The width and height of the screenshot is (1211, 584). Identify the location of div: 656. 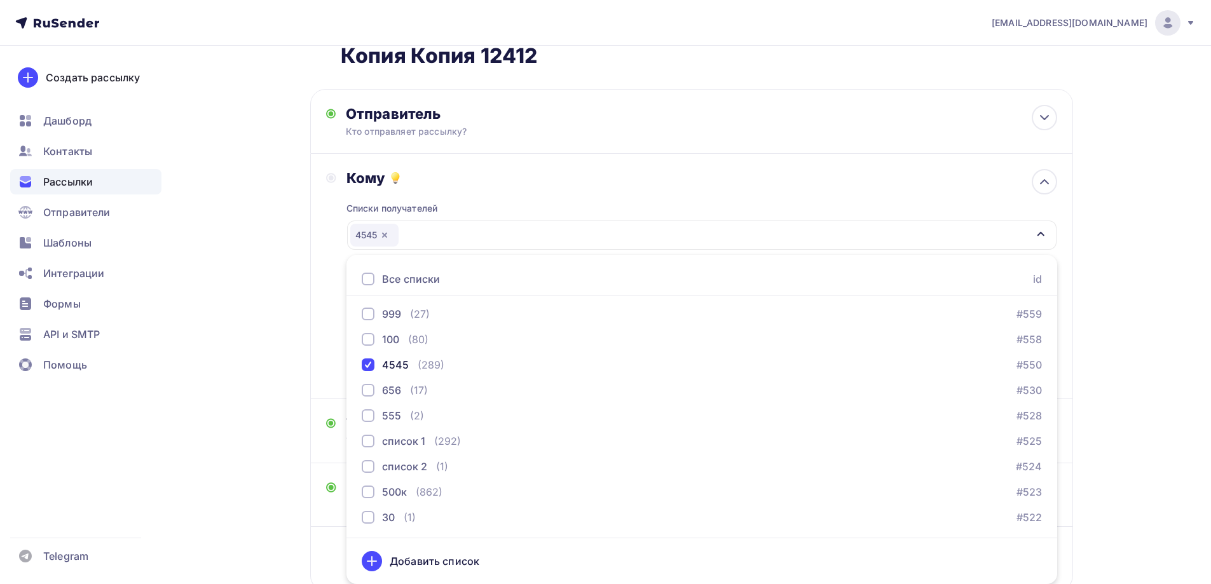
(391, 390).